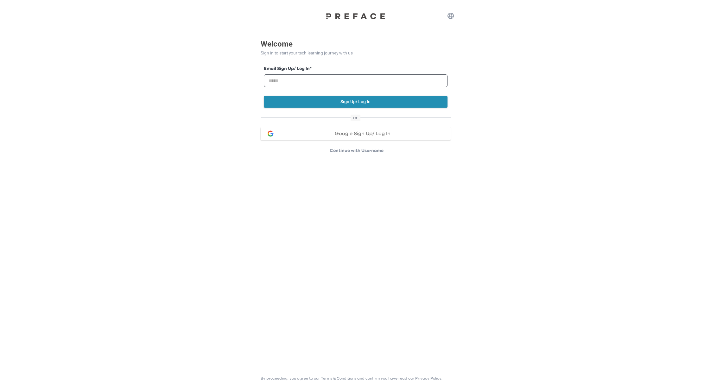  What do you see at coordinates (355, 16) in the screenshot?
I see `img: Preface Logo` at bounding box center [355, 16].